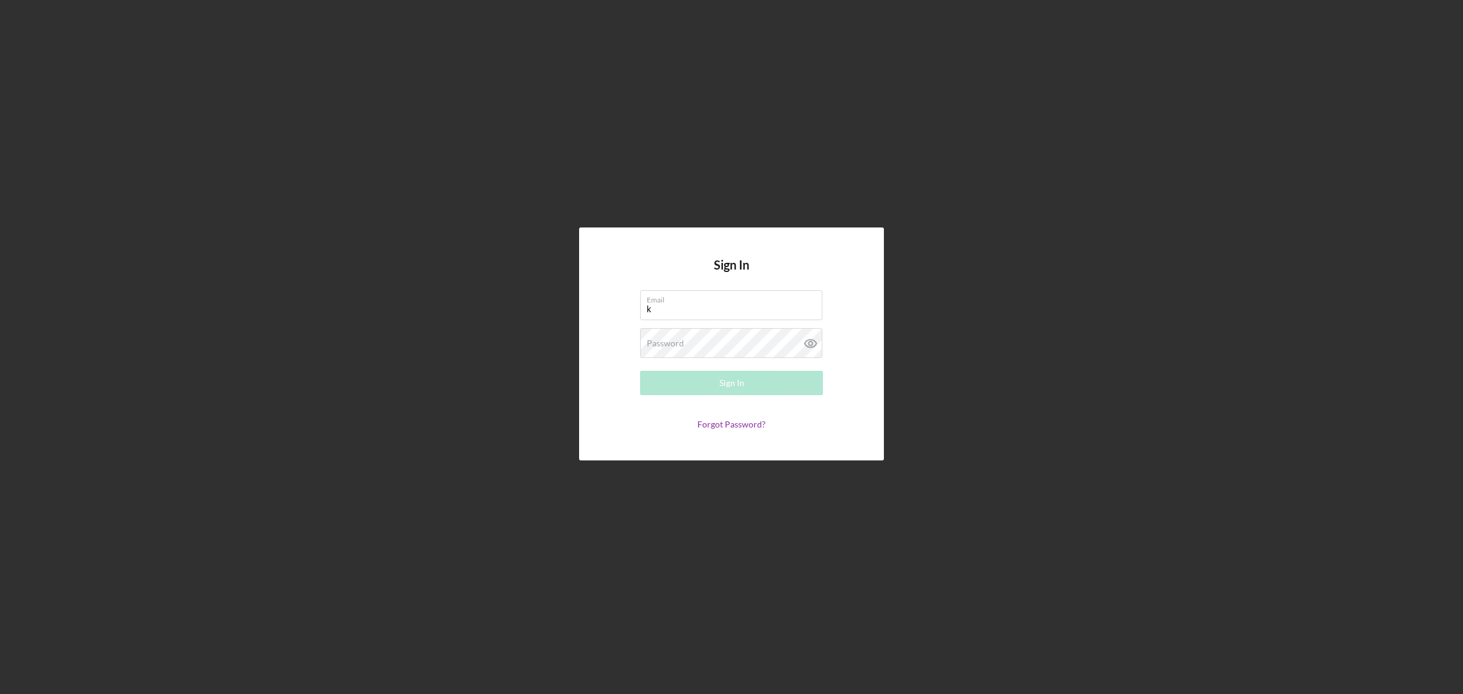  Describe the element at coordinates (731, 383) in the screenshot. I see `div: Sign In` at that location.